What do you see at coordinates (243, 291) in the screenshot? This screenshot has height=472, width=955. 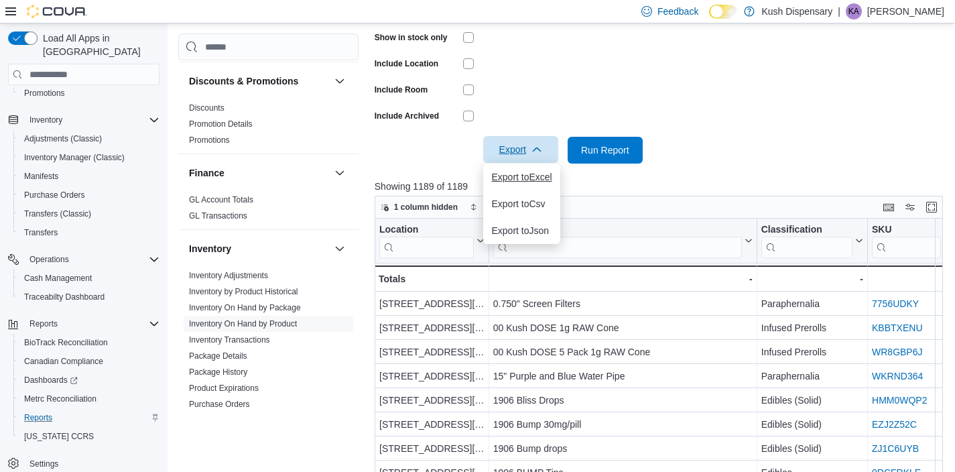 I see `span: Inventory by Product Historical` at bounding box center [243, 291].